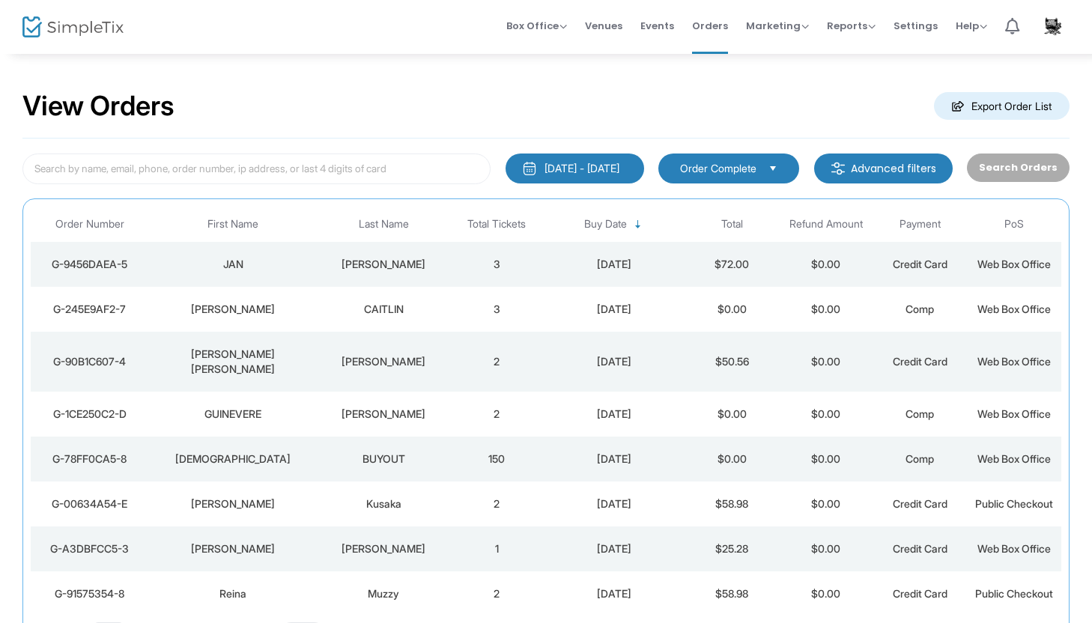 The width and height of the screenshot is (1092, 623). What do you see at coordinates (546, 411) in the screenshot?
I see `div: Data table` at bounding box center [546, 411].